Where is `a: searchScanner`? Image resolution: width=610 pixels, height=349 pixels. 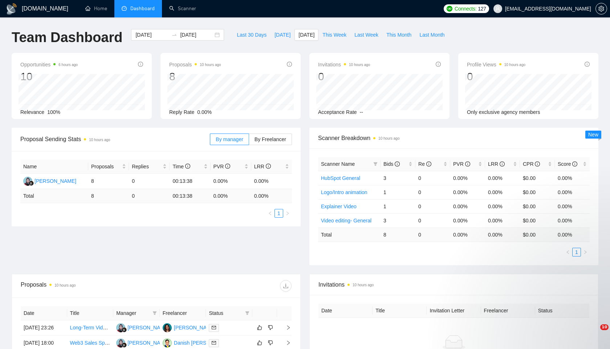
a: searchScanner is located at coordinates (183, 8).